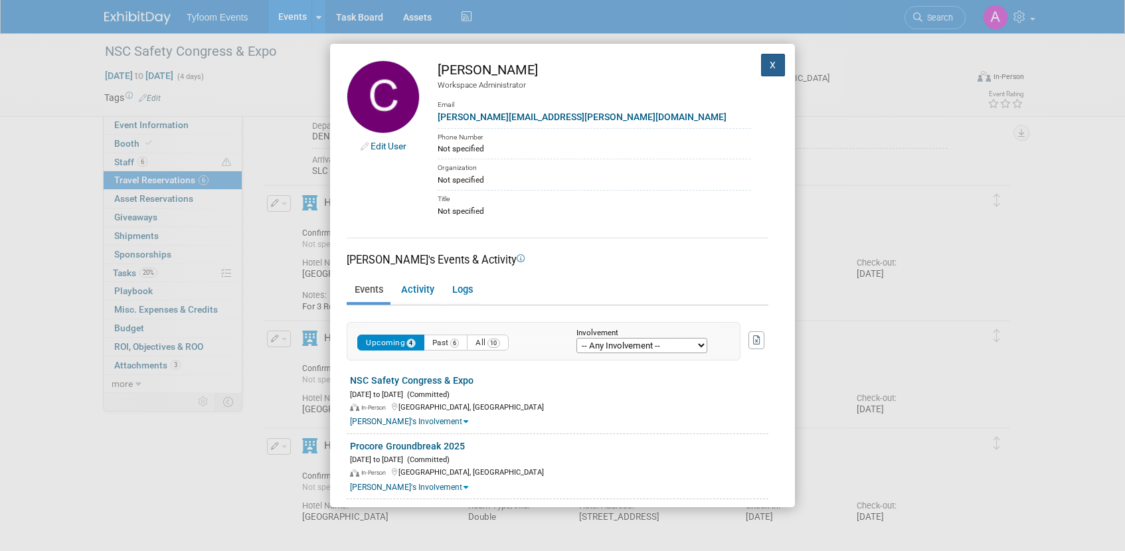 The width and height of the screenshot is (1125, 551). What do you see at coordinates (383, 97) in the screenshot?
I see `img: Chris Walker` at bounding box center [383, 97].